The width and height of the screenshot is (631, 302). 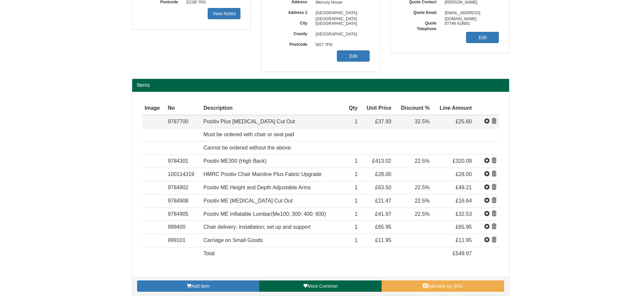 I want to click on th: Unit Price, so click(x=377, y=108).